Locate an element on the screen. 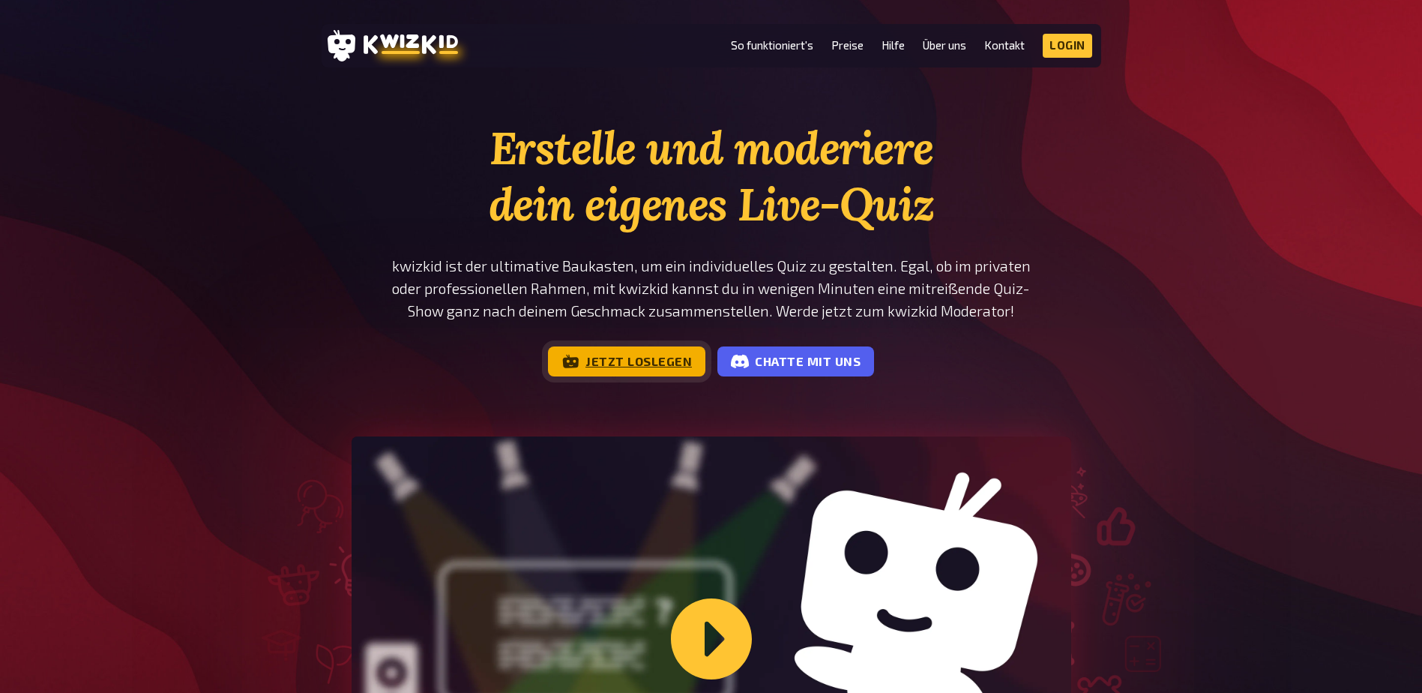 The width and height of the screenshot is (1422, 693). a: Preise is located at coordinates (847, 45).